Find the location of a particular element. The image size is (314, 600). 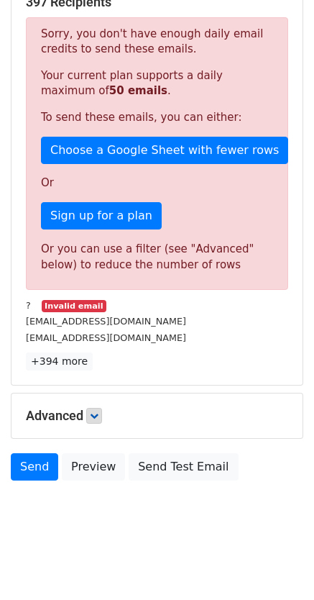

h5: Advanced is located at coordinates (157, 416).